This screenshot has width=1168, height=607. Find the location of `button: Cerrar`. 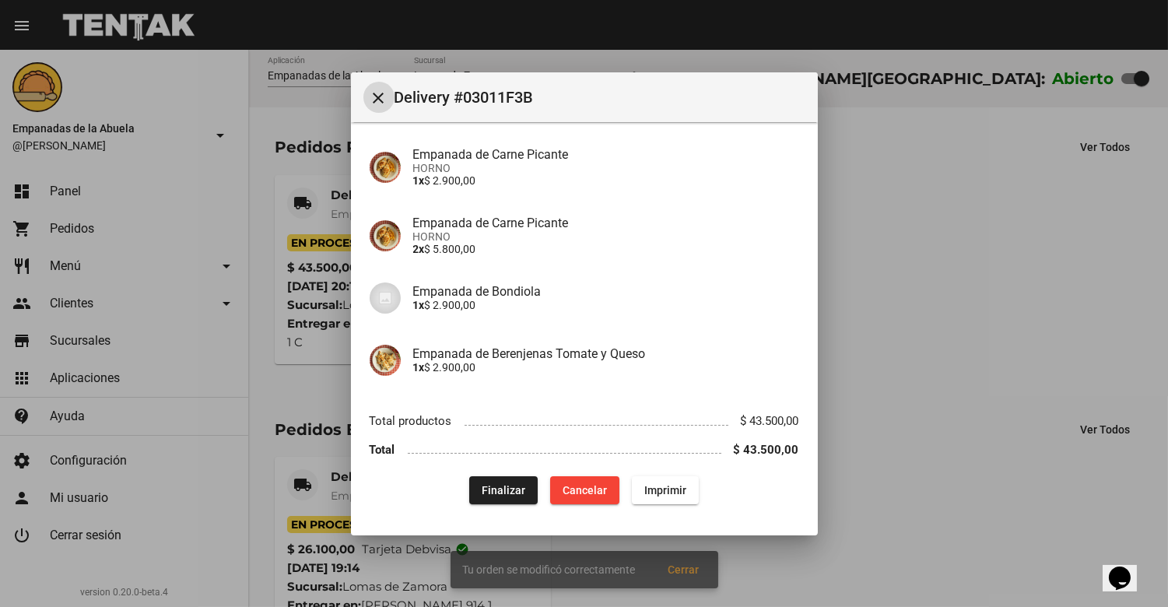

button: Cerrar is located at coordinates (379, 97).